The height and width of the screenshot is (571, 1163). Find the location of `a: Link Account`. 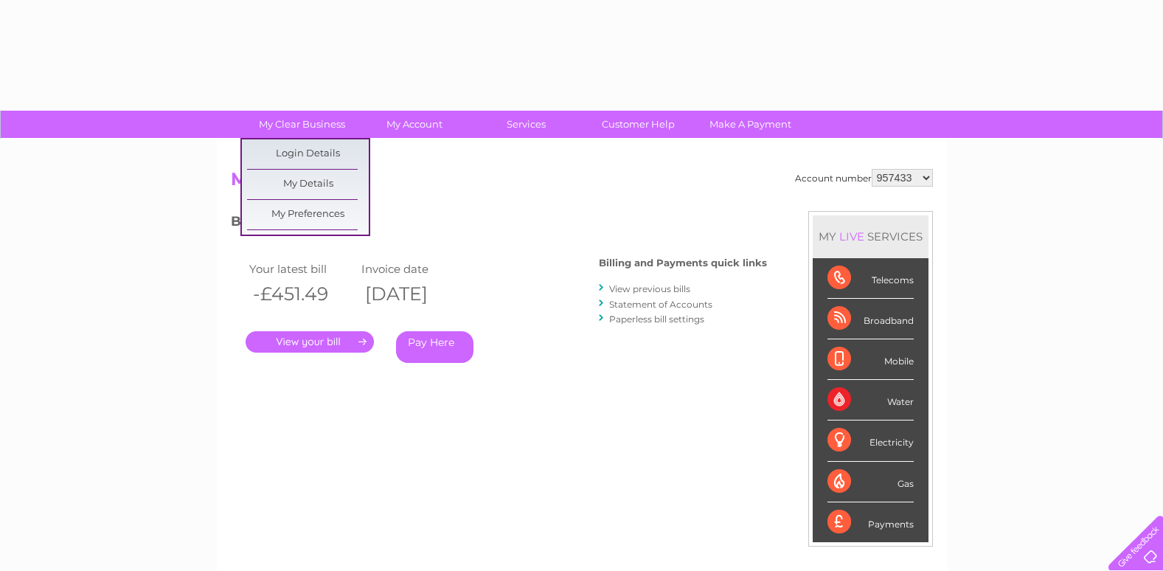

a: Link Account is located at coordinates (308, 249).